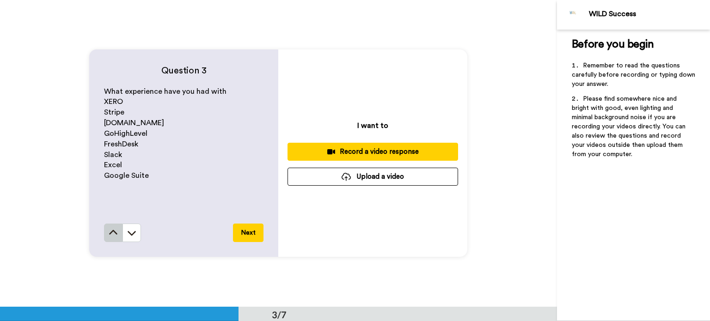  Describe the element at coordinates (184, 71) in the screenshot. I see `h4: Question 3` at that location.